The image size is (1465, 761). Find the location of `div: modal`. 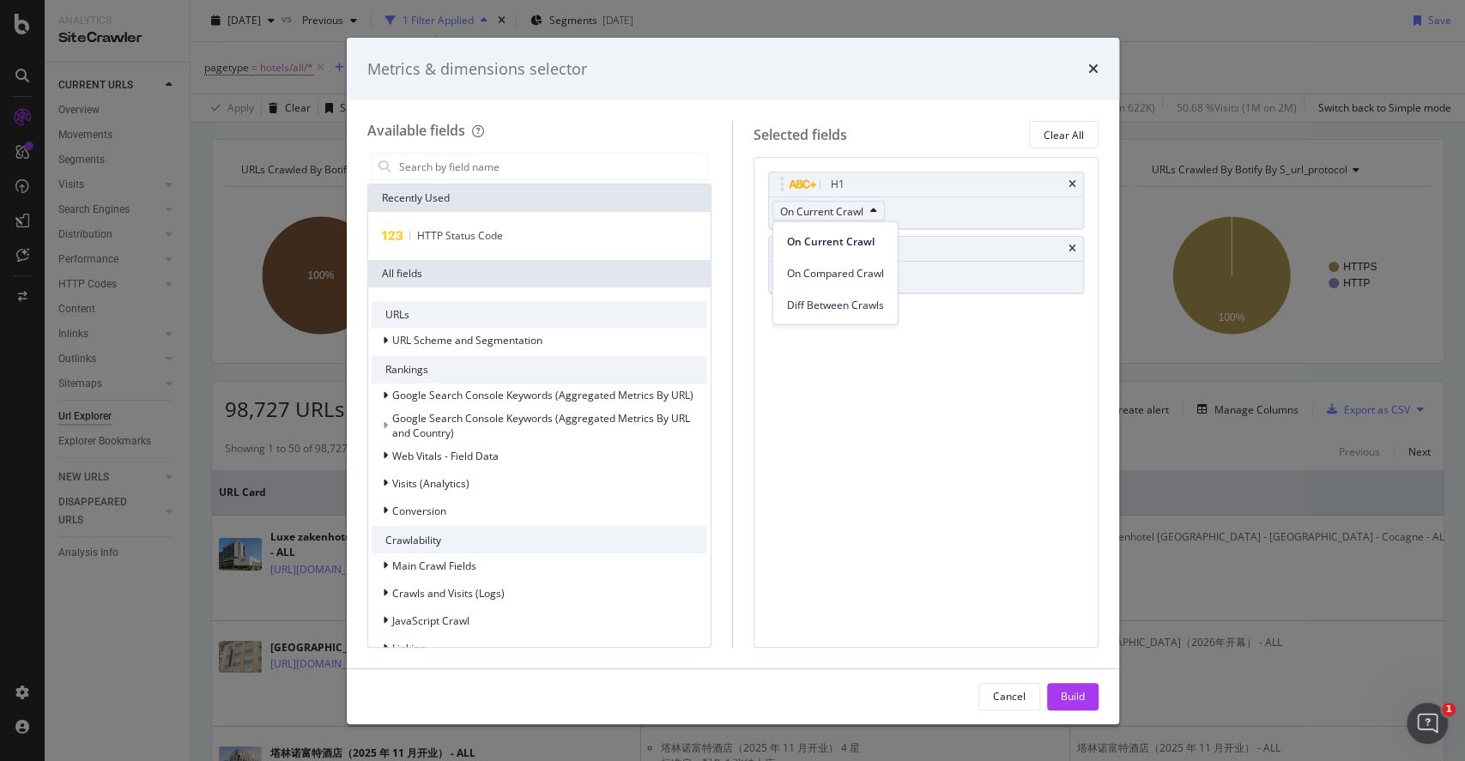

div: modal is located at coordinates (733, 381).